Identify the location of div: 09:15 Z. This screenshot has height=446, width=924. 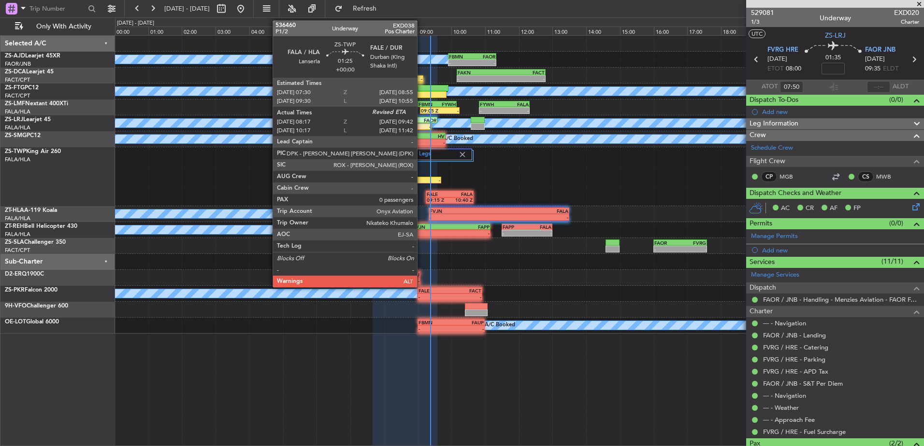
(438, 200).